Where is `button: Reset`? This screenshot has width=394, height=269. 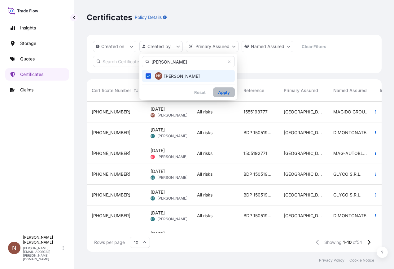
button: Reset is located at coordinates (200, 92).